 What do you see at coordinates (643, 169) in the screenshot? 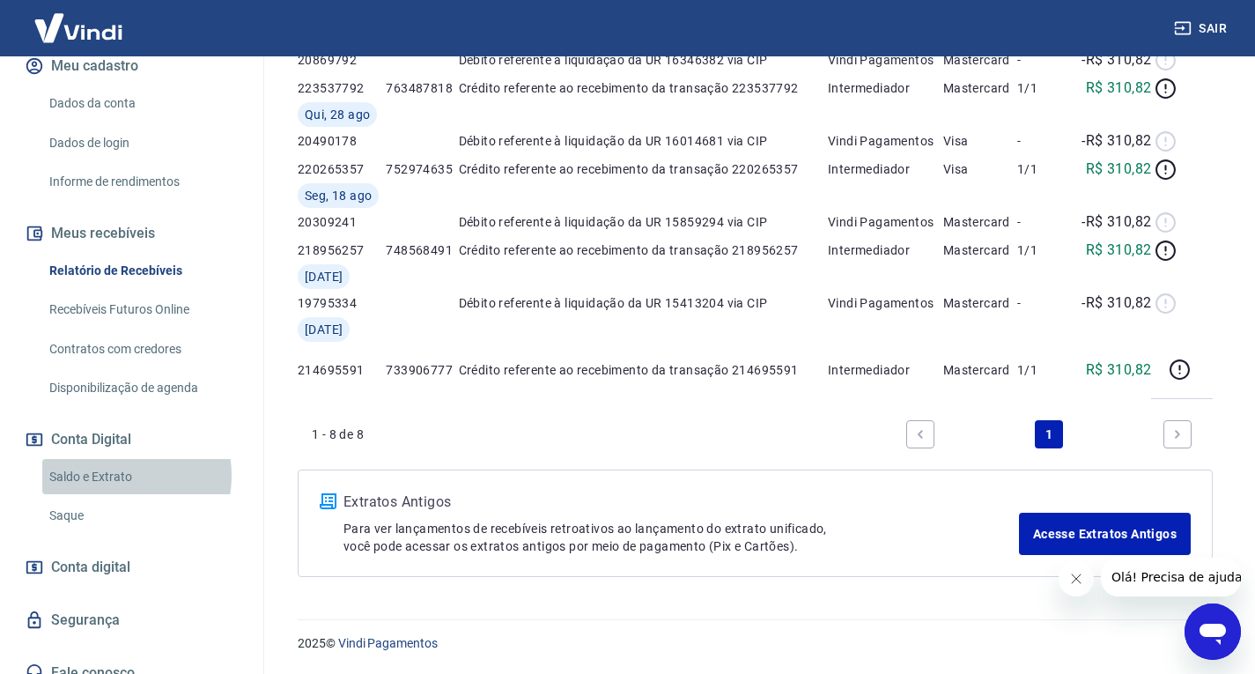
I see `p: Crédito referente ao recebimento da transação 220265357` at bounding box center [643, 169].